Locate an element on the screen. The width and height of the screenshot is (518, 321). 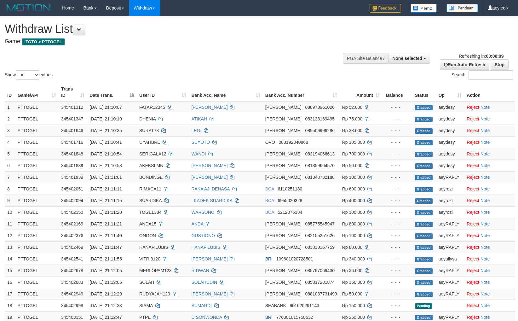
span: Copy 085775545947 to clipboard is located at coordinates (320, 224).